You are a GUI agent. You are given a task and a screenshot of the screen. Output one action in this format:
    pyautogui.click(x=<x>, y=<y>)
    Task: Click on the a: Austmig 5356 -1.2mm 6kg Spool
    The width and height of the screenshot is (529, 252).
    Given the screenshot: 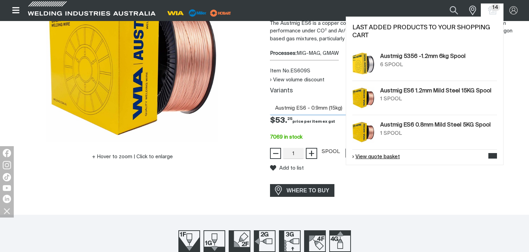 What is the action you would take?
    pyautogui.click(x=423, y=56)
    